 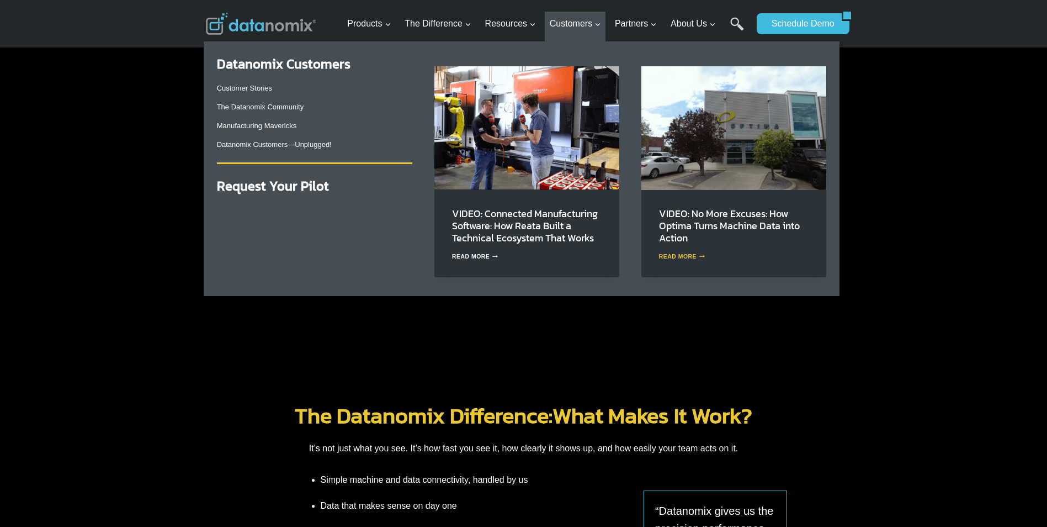 What do you see at coordinates (284, 63) in the screenshot?
I see `strong: Datanomix Customers` at bounding box center [284, 63].